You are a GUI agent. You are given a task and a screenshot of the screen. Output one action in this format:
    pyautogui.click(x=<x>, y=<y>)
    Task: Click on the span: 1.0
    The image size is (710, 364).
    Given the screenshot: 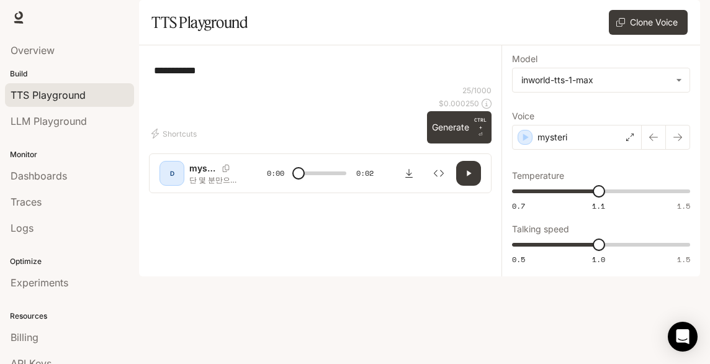 What is the action you would take?
    pyautogui.click(x=599, y=259)
    